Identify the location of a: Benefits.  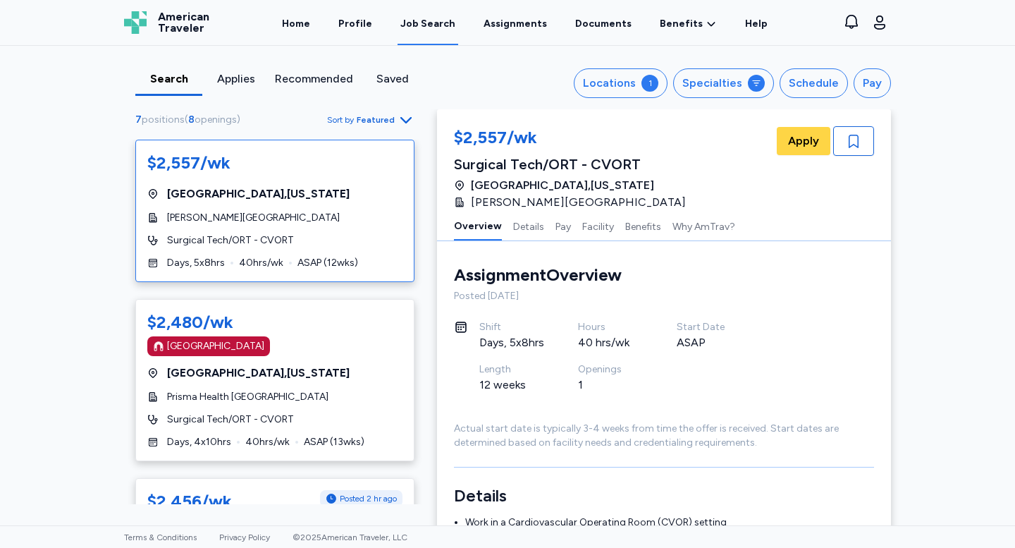
(688, 24).